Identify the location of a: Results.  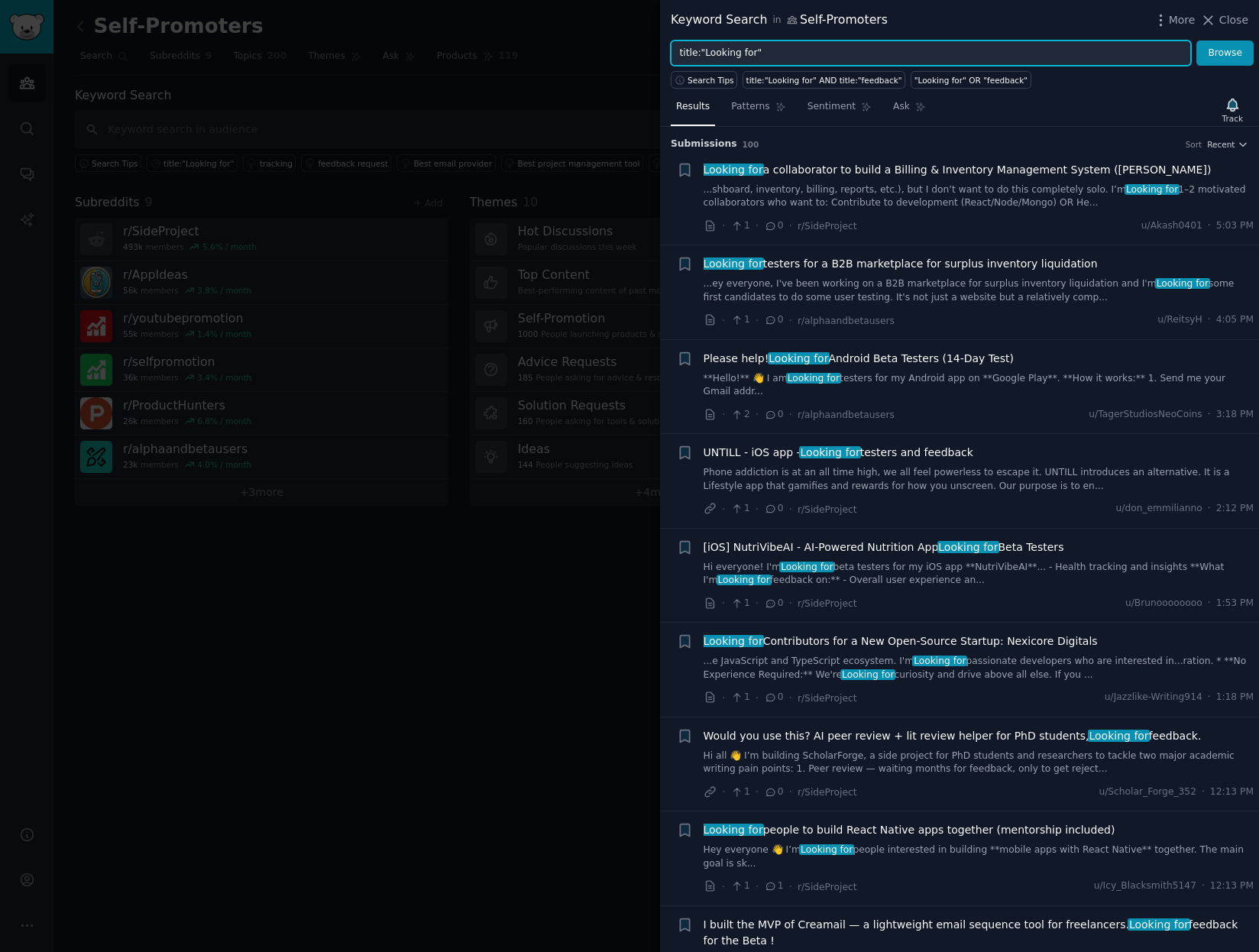
(693, 110).